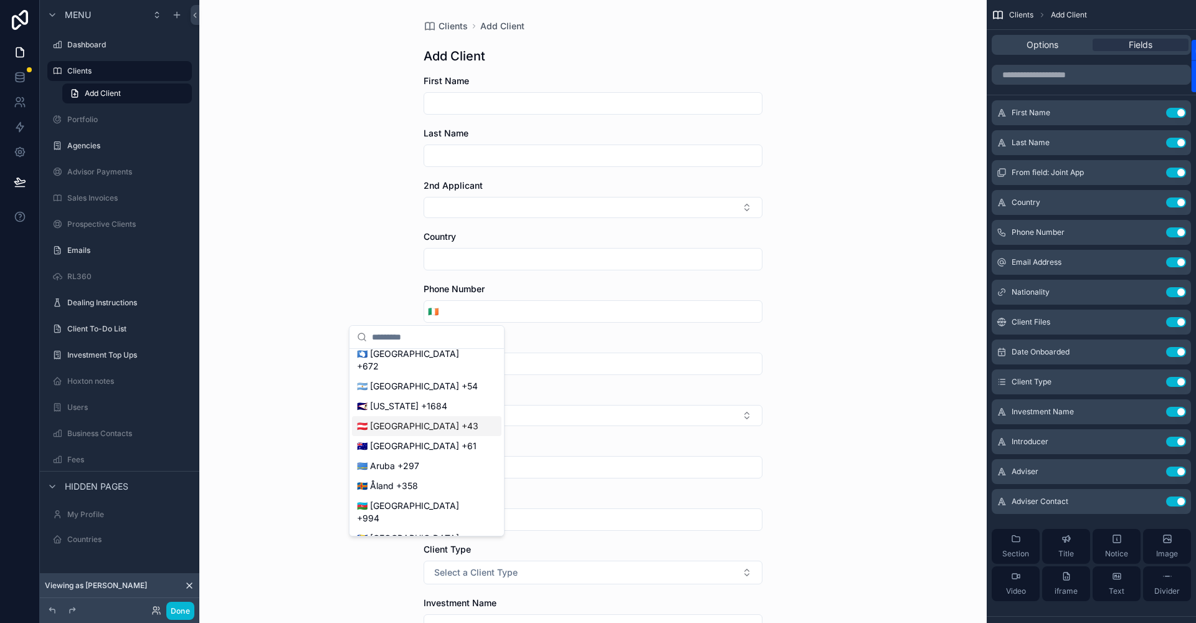 This screenshot has height=623, width=1196. Describe the element at coordinates (180, 611) in the screenshot. I see `button: Done` at that location.